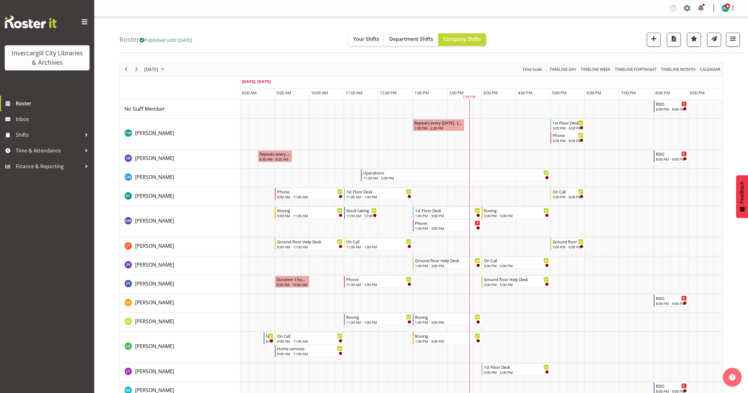  I want to click on div: Home services, so click(309, 348).